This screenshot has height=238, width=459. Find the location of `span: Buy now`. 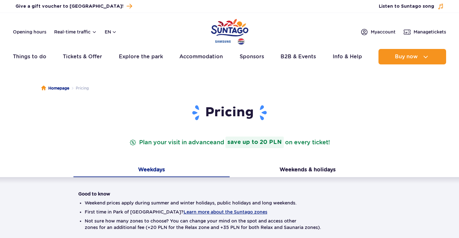

span: Buy now is located at coordinates (406, 57).